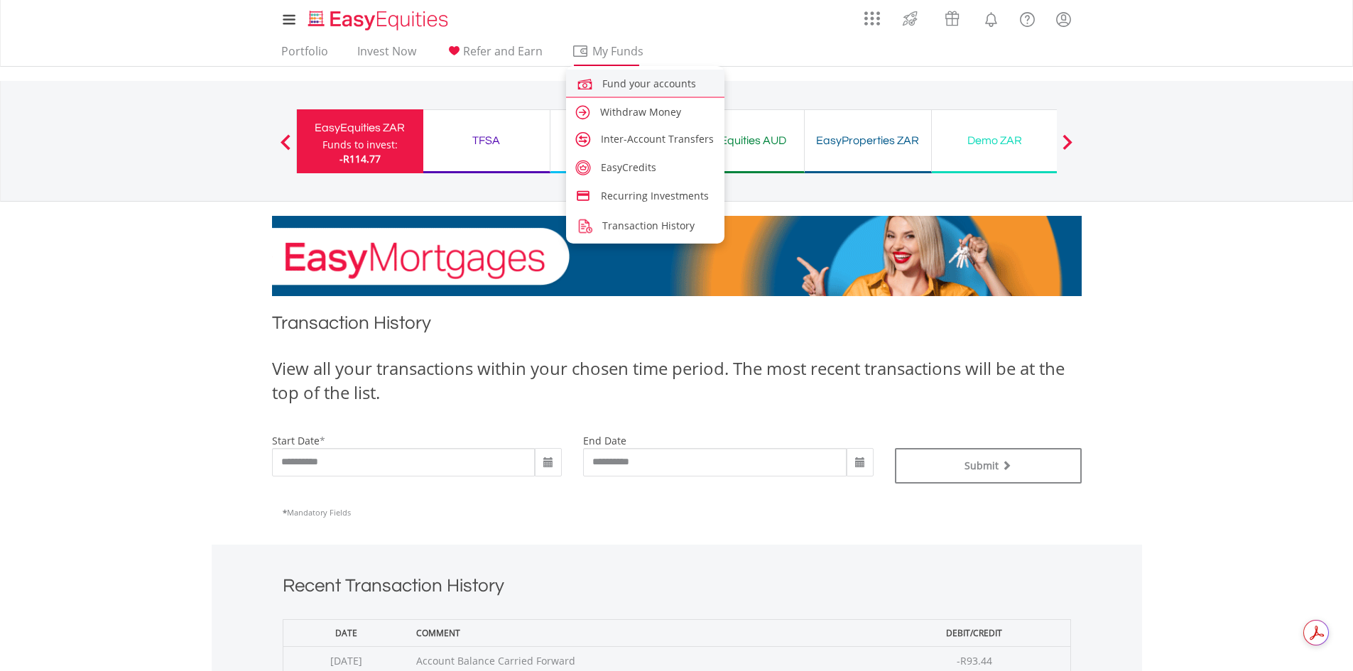 This screenshot has height=671, width=1353. Describe the element at coordinates (583, 168) in the screenshot. I see `img: easy-credits.svg` at that location.